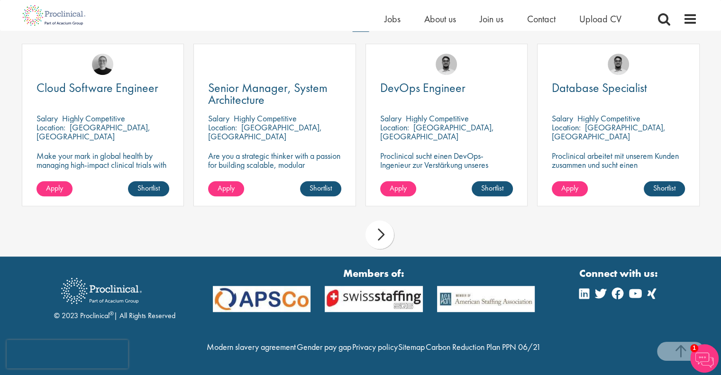 The image size is (721, 375). What do you see at coordinates (492, 19) in the screenshot?
I see `a: Join us` at bounding box center [492, 19].